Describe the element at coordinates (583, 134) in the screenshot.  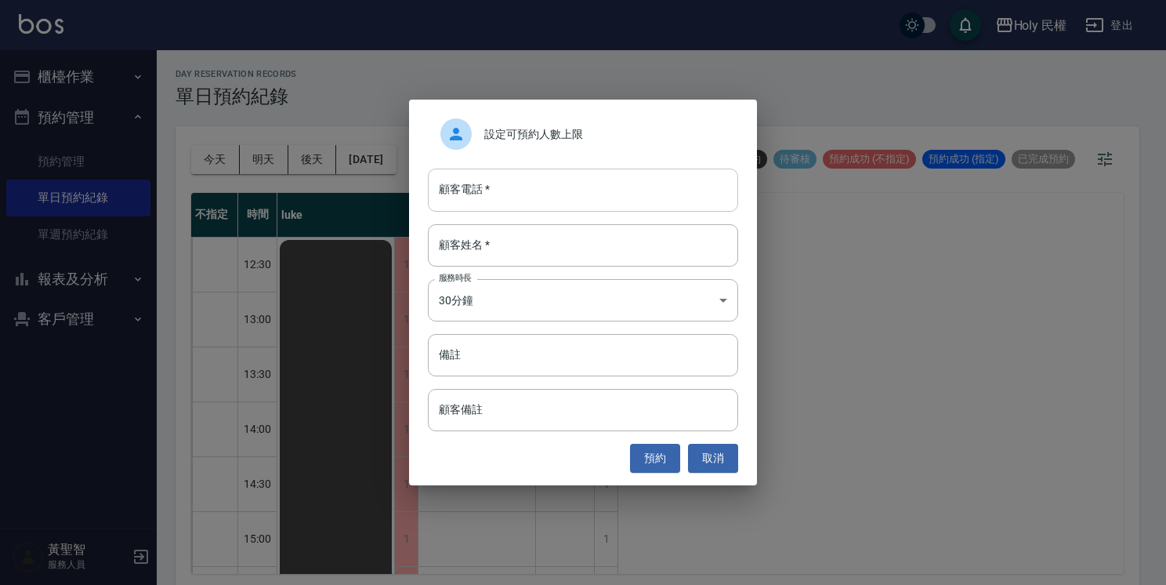
I see `div: 設定可預約人數上限` at that location.